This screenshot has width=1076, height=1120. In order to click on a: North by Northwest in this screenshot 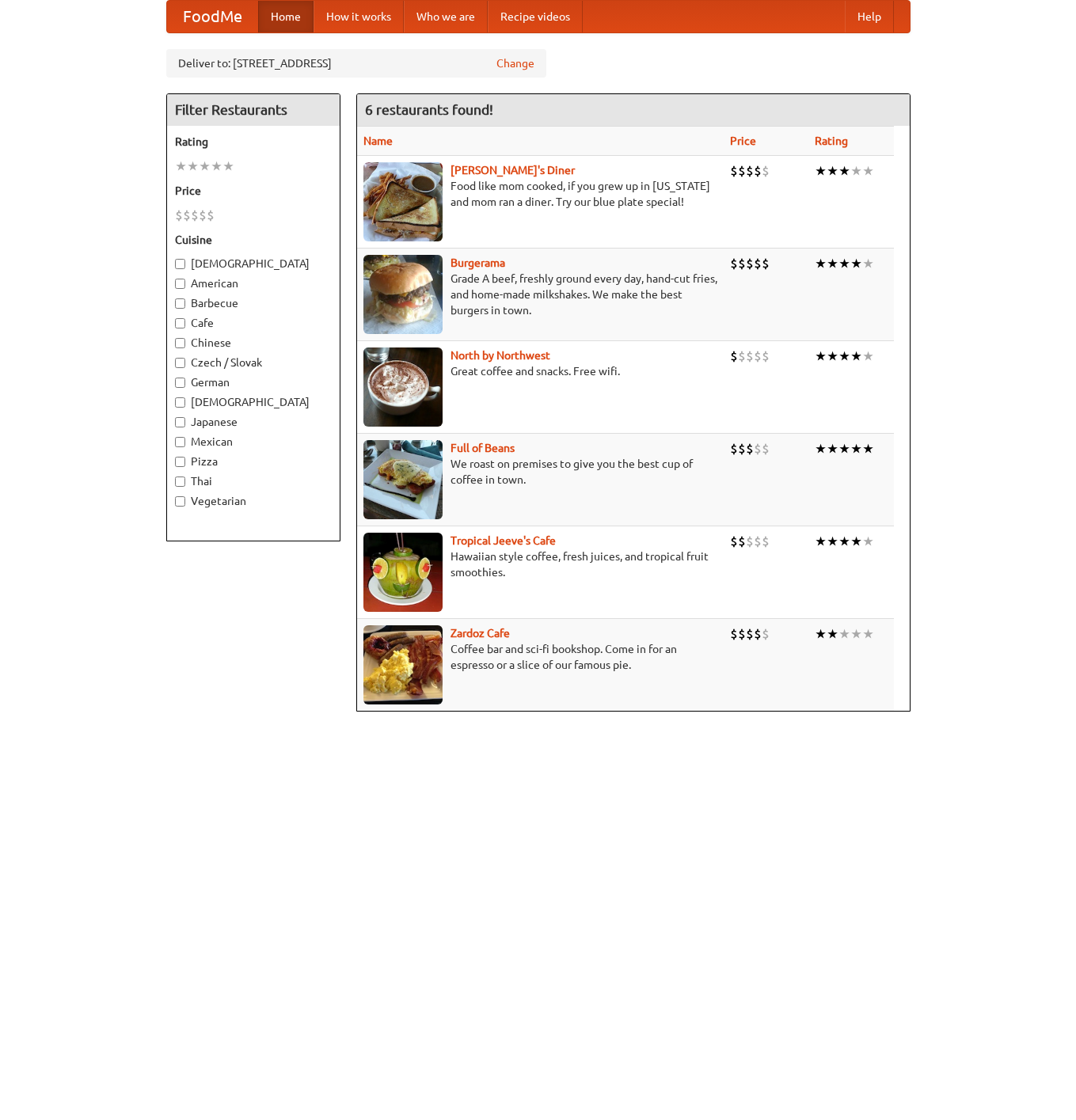, I will do `click(500, 355)`.